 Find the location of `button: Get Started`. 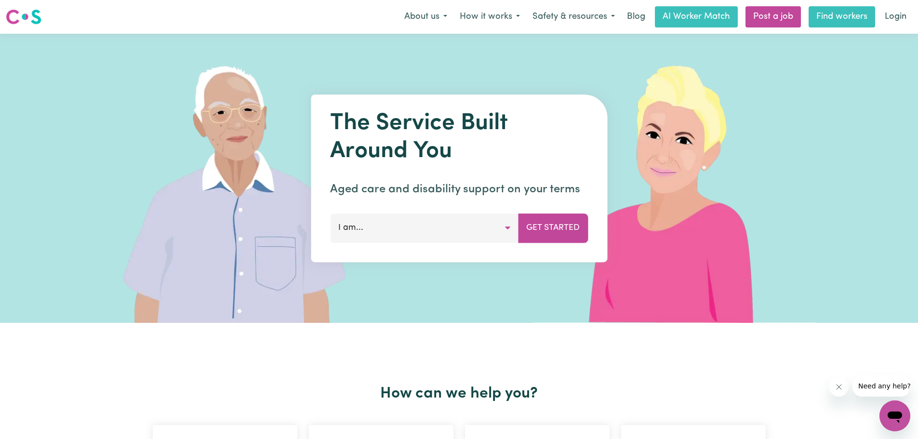

button: Get Started is located at coordinates (553, 228).